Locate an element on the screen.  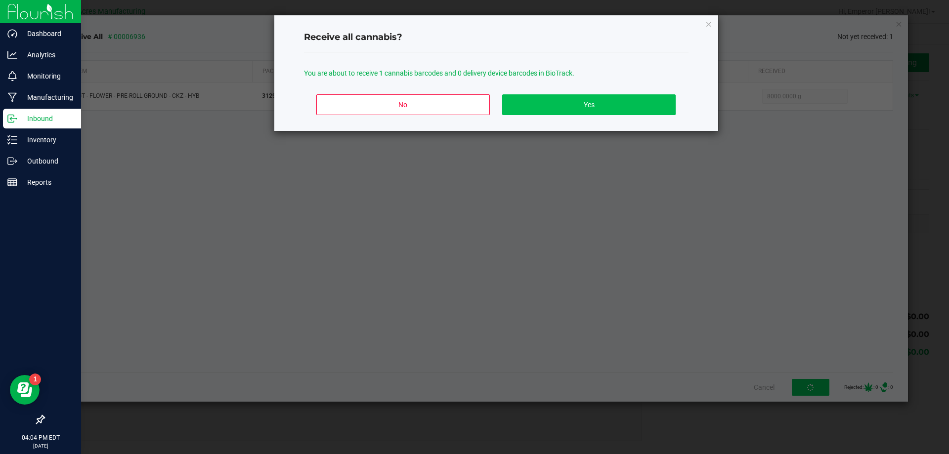
p: You are about to receive 1 cannabis barcodes and 0 delivery device barcodes in BioTrack. is located at coordinates (496, 73).